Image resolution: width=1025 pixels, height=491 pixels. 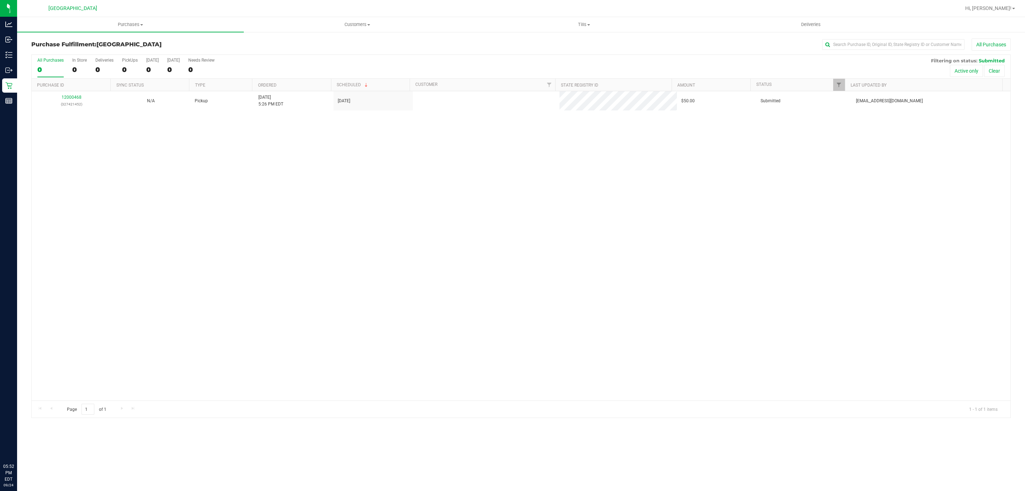 What do you see at coordinates (9, 40) in the screenshot?
I see `inline-svg: Inbound` at bounding box center [9, 40].